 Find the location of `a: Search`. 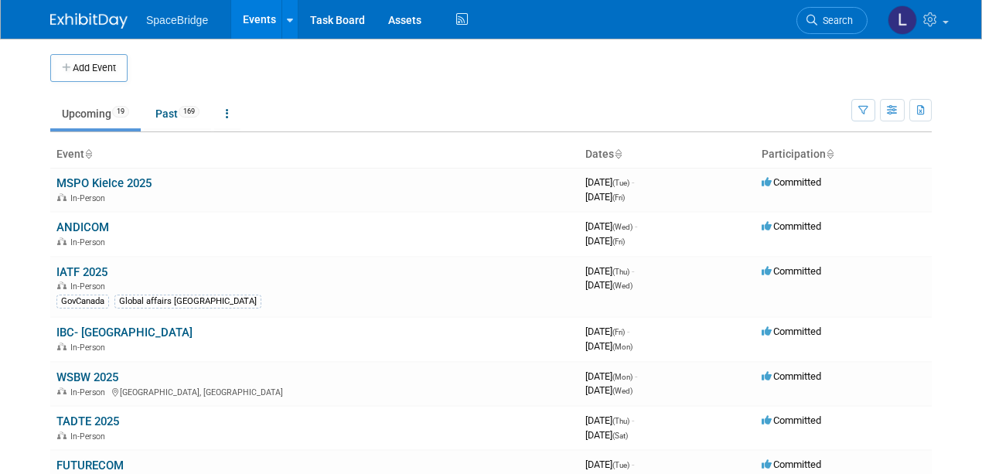

a: Search is located at coordinates (832, 20).